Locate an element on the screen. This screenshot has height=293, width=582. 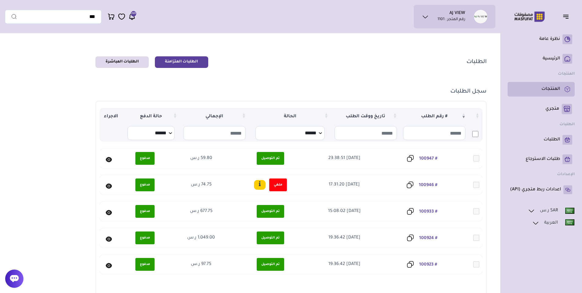
th: # رقم الطلب : activate to sort column ascending is located at coordinates (434, 116).